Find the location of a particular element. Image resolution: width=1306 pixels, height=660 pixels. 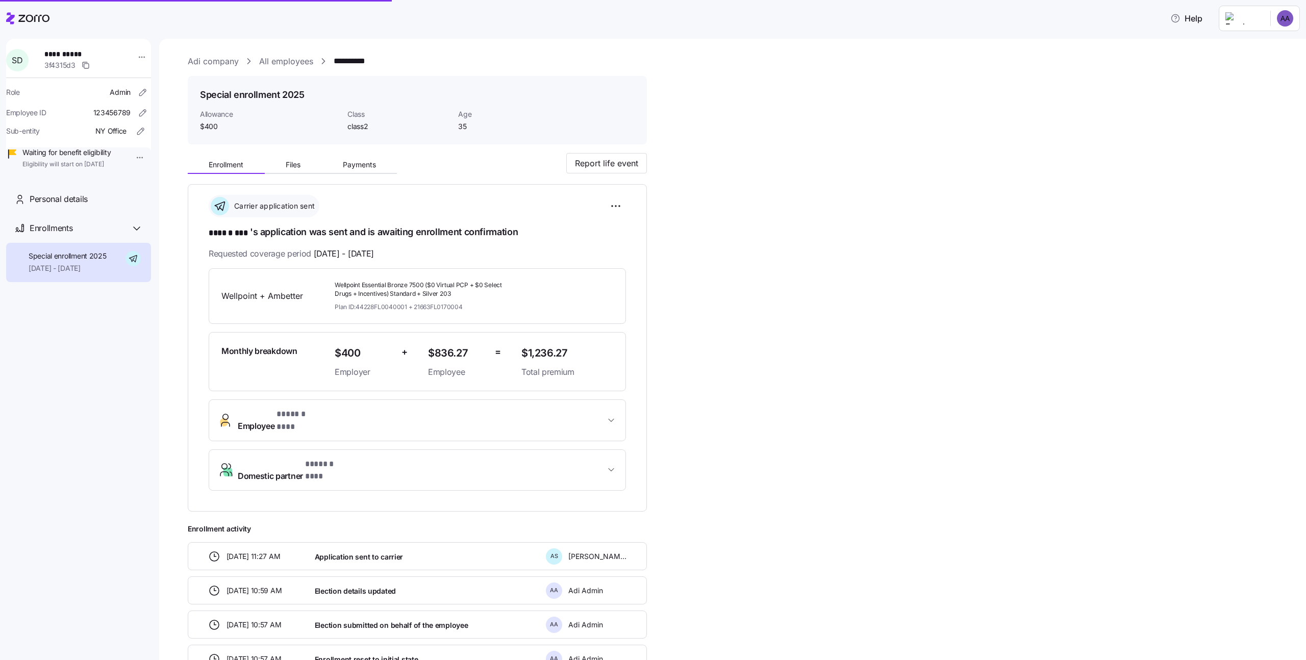

span: Wellpoint + Ambetter is located at coordinates (274, 296).